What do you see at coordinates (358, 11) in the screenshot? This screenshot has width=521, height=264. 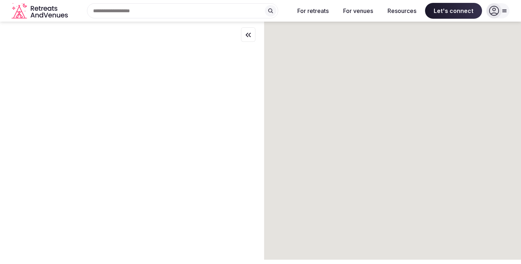 I see `button: For venues` at bounding box center [358, 11].